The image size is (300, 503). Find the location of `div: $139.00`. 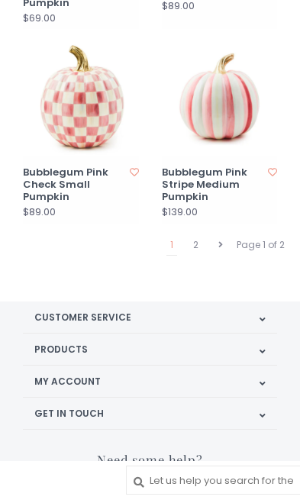

div: $139.00 is located at coordinates (179, 212).